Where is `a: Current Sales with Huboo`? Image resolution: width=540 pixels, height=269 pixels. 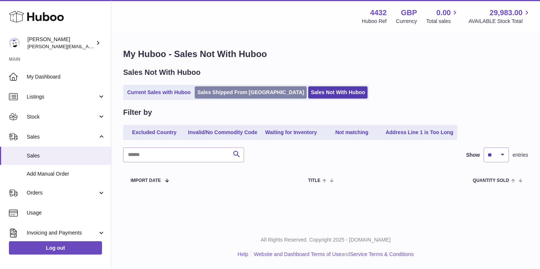
a: Current Sales with Huboo is located at coordinates (159, 92).